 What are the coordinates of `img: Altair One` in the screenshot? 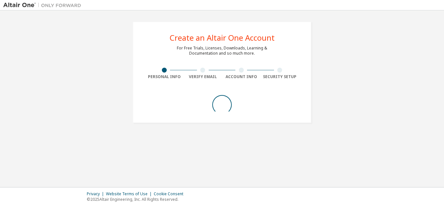 It's located at (44, 5).